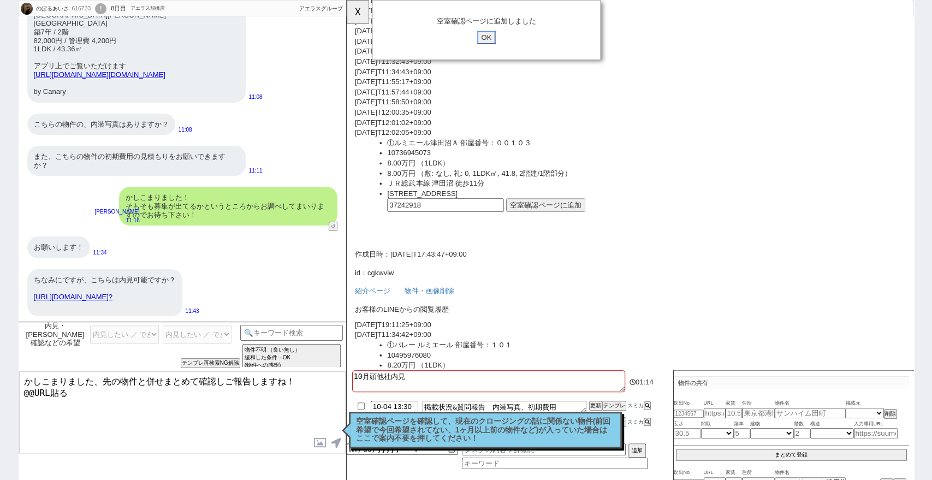 This screenshot has width=932, height=480. What do you see at coordinates (100, 253) in the screenshot?
I see `p: 11:34` at bounding box center [100, 253].